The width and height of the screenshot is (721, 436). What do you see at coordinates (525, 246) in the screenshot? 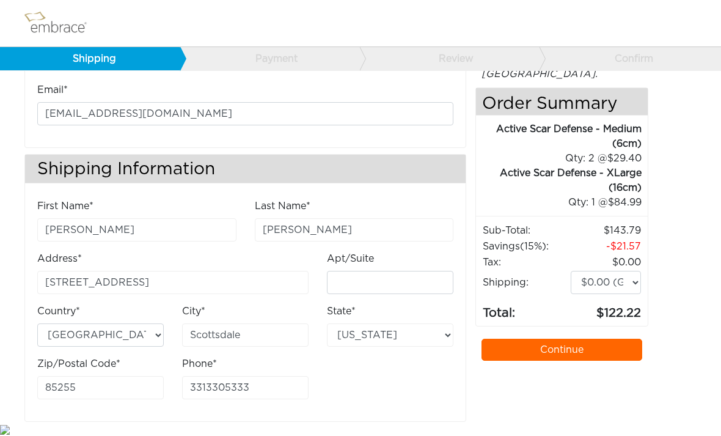
I see `td: Savings :` at bounding box center [525, 246].